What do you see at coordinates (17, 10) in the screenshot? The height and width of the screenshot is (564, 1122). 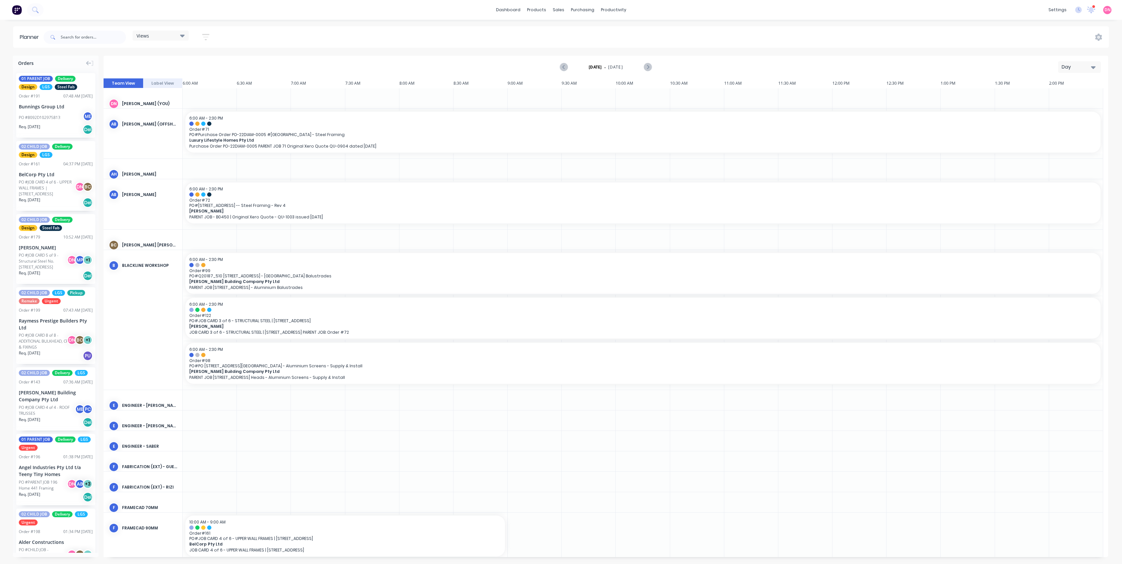 I see `img: Factory` at bounding box center [17, 10].